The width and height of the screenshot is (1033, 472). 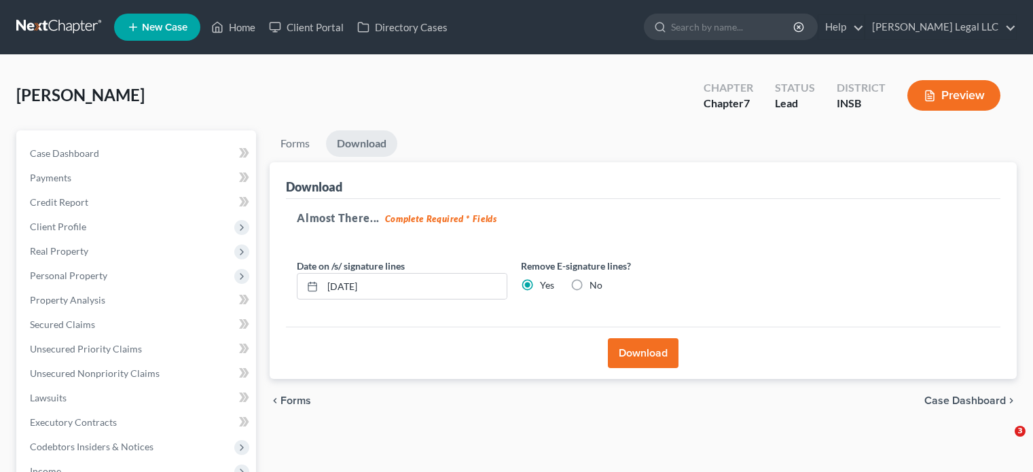 What do you see at coordinates (414, 287) in the screenshot?
I see `input: MM/DD/YYYY` at bounding box center [414, 287].